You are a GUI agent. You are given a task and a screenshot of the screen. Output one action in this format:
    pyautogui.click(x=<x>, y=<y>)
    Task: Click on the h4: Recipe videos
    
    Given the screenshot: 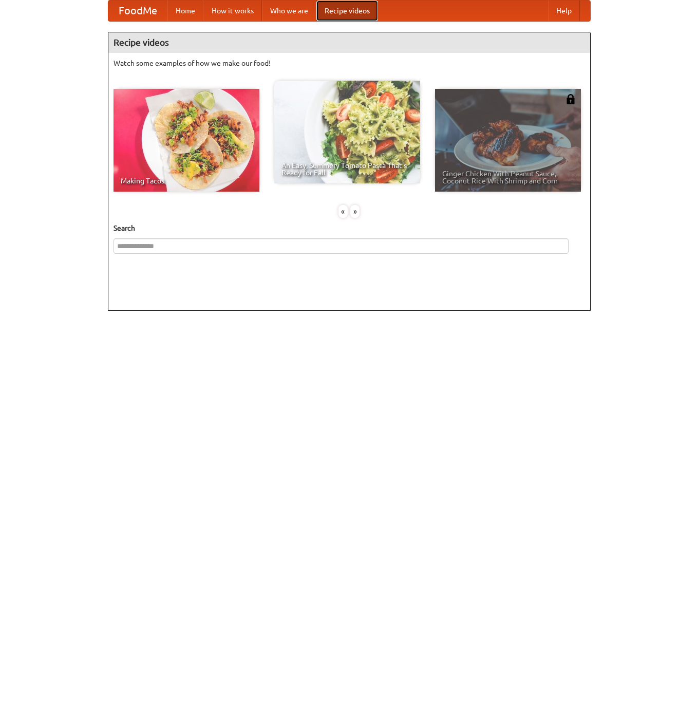 What is the action you would take?
    pyautogui.click(x=350, y=43)
    